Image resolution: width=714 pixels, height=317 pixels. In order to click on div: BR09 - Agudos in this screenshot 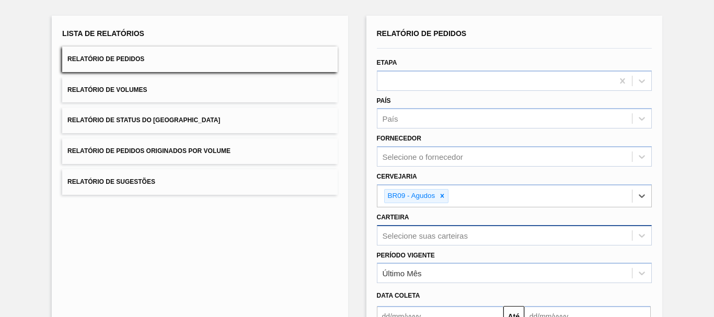, I will do `click(411, 196)`.